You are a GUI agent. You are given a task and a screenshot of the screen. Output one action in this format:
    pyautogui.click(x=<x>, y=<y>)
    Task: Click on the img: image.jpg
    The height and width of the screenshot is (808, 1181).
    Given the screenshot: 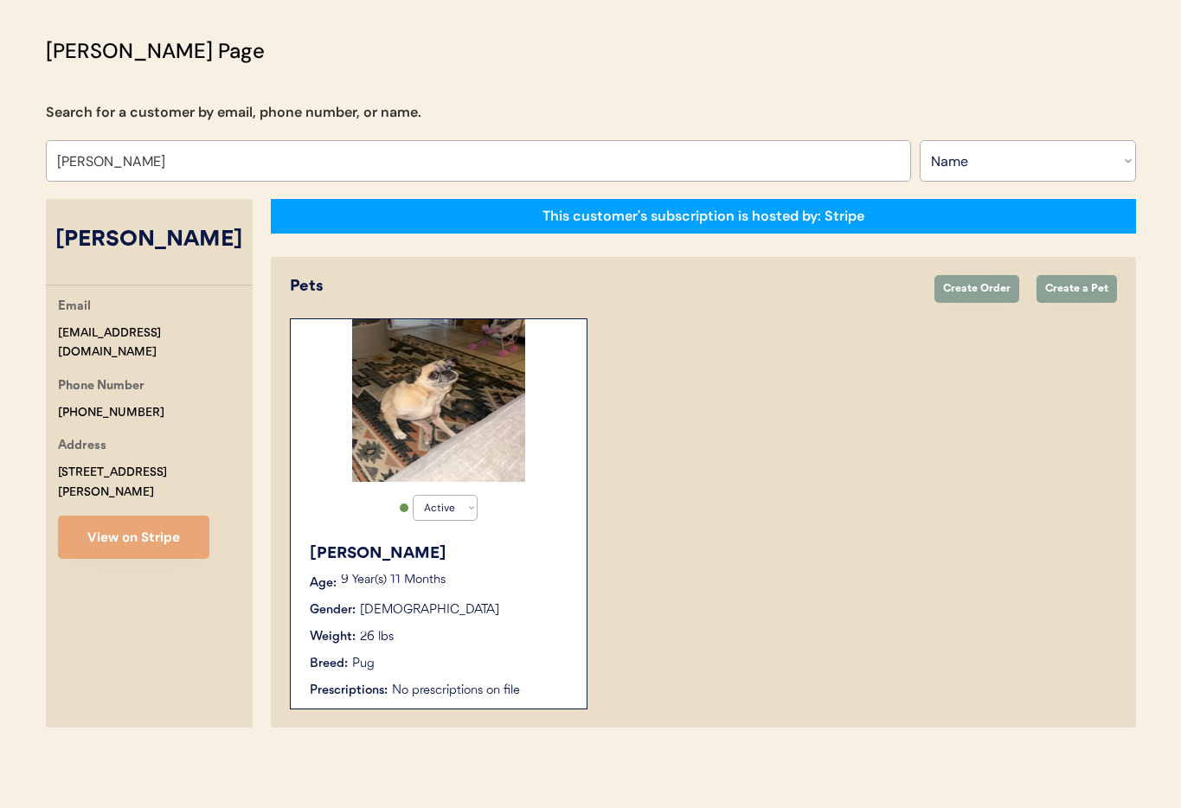 What is the action you would take?
    pyautogui.click(x=439, y=401)
    